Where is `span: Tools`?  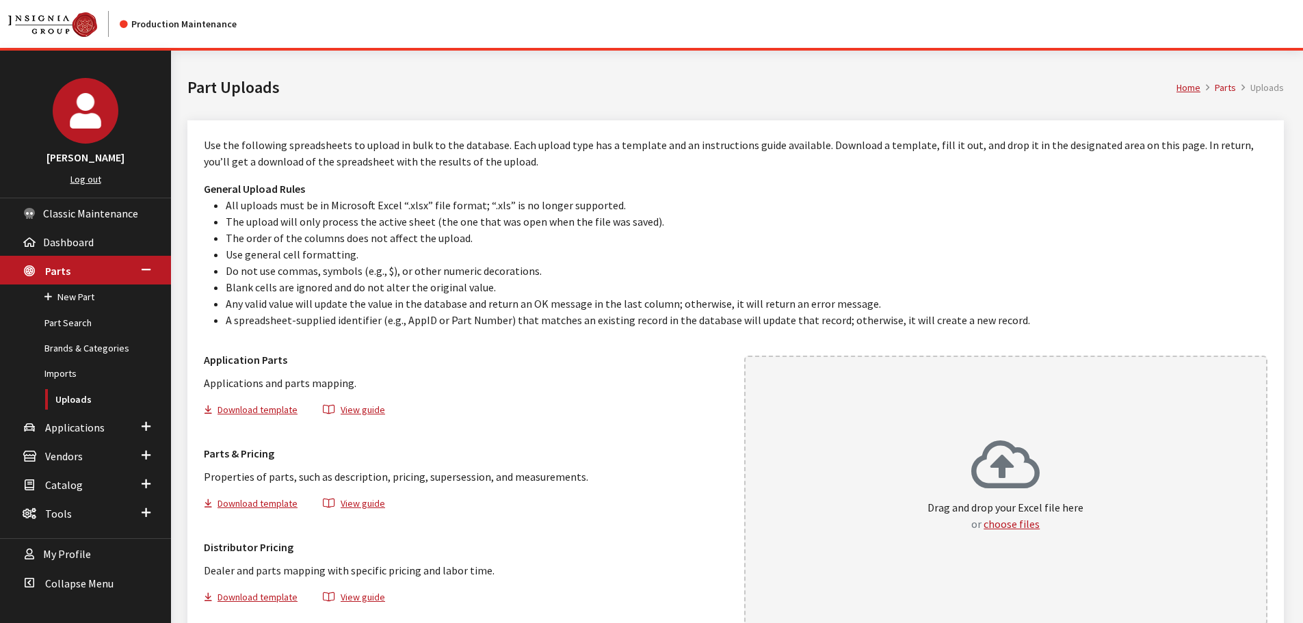
span: Tools is located at coordinates (58, 514).